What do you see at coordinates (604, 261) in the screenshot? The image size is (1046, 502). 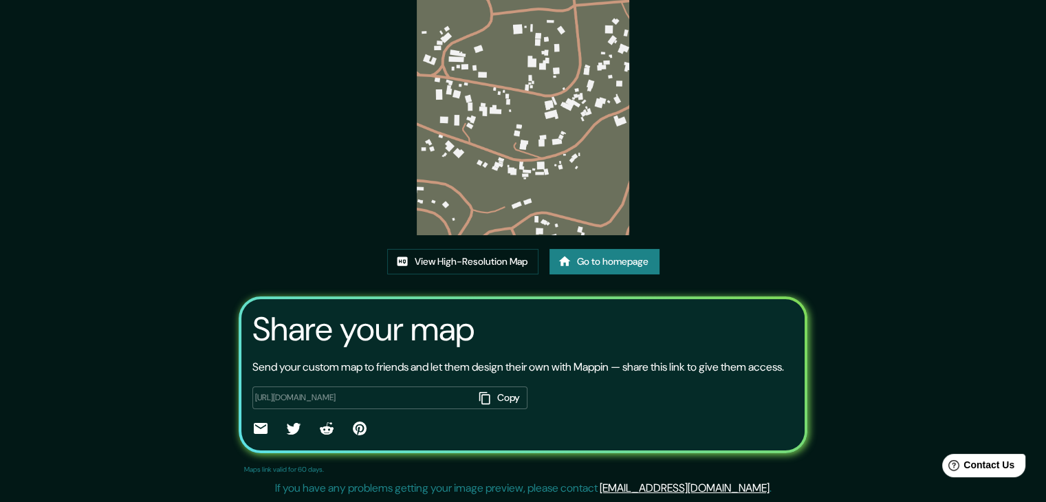 I see `a: Go to homepage` at bounding box center [604, 261].